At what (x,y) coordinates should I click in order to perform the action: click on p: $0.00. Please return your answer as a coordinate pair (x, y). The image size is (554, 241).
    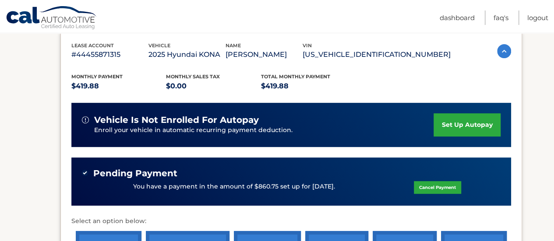
    Looking at the image, I should click on (213, 86).